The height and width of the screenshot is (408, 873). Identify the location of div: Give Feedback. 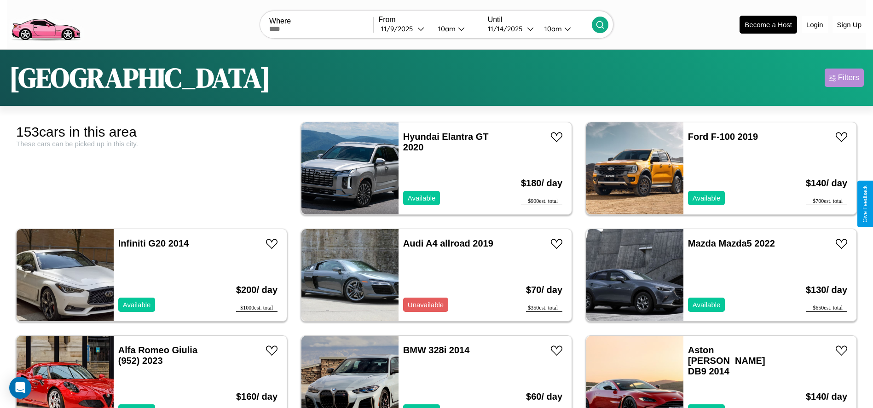
(865, 204).